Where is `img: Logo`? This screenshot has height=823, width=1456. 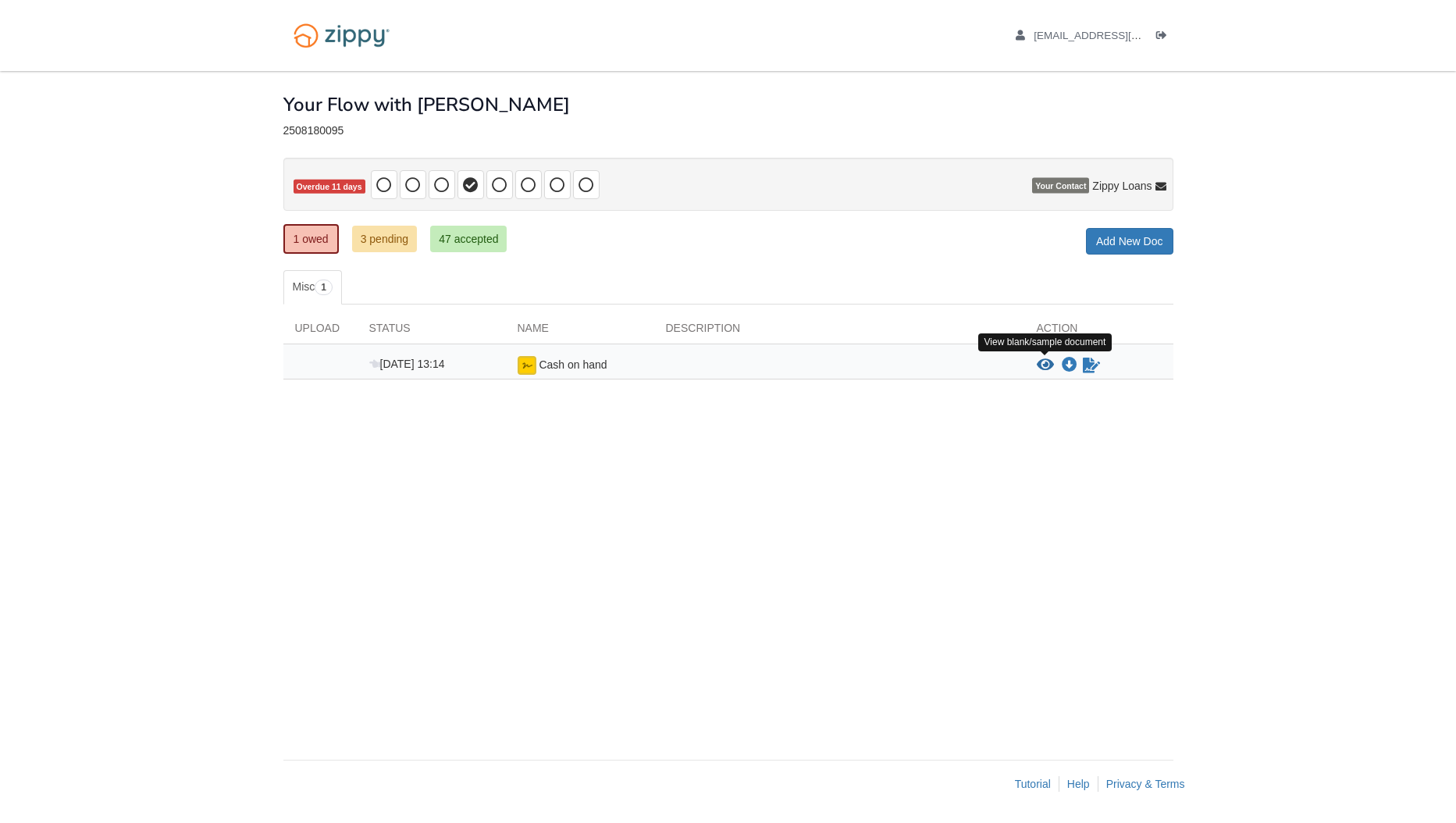
img: Logo is located at coordinates (341, 35).